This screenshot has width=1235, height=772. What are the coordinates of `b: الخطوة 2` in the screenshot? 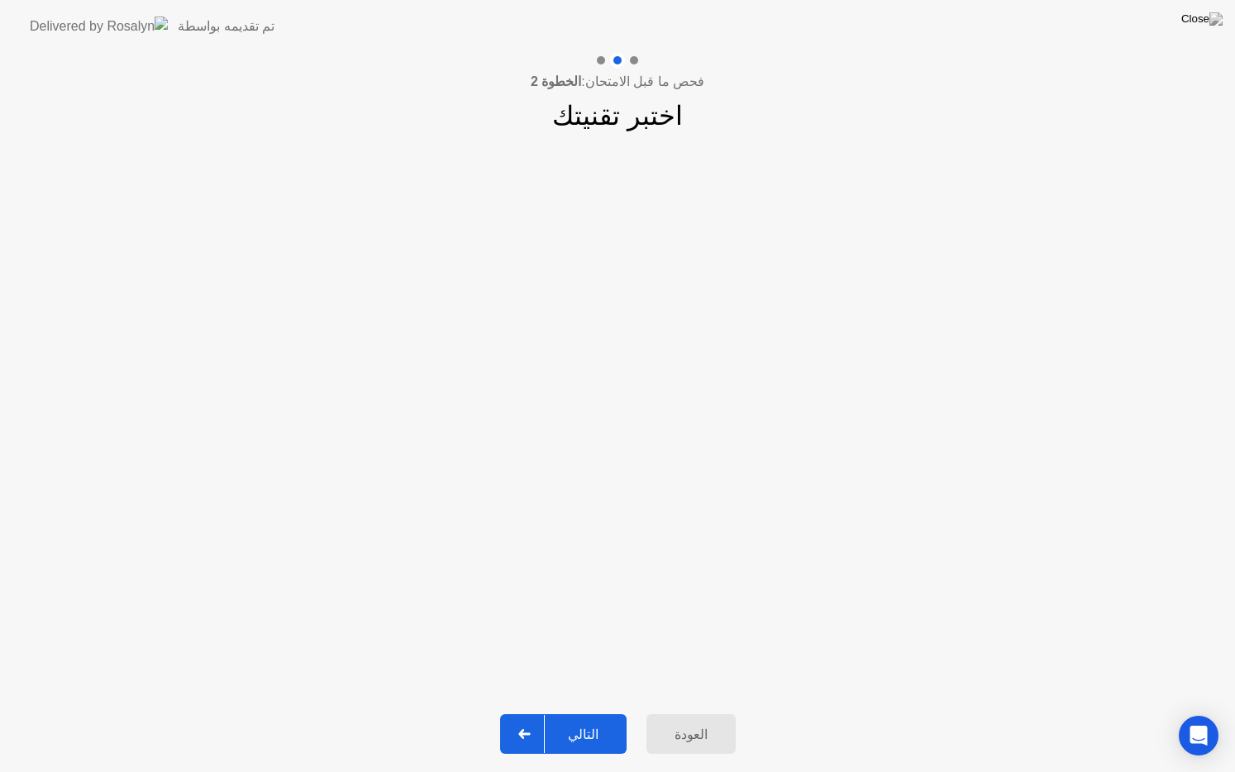 It's located at (555, 81).